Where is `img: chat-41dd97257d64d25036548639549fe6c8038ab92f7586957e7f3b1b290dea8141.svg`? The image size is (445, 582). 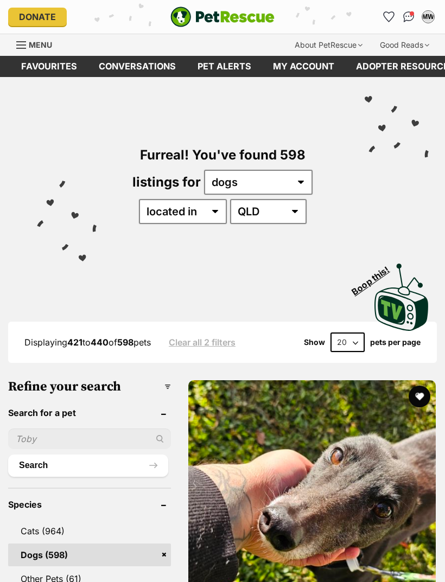
img: chat-41dd97257d64d25036548639549fe6c8038ab92f7586957e7f3b1b290dea8141.svg is located at coordinates (409, 17).